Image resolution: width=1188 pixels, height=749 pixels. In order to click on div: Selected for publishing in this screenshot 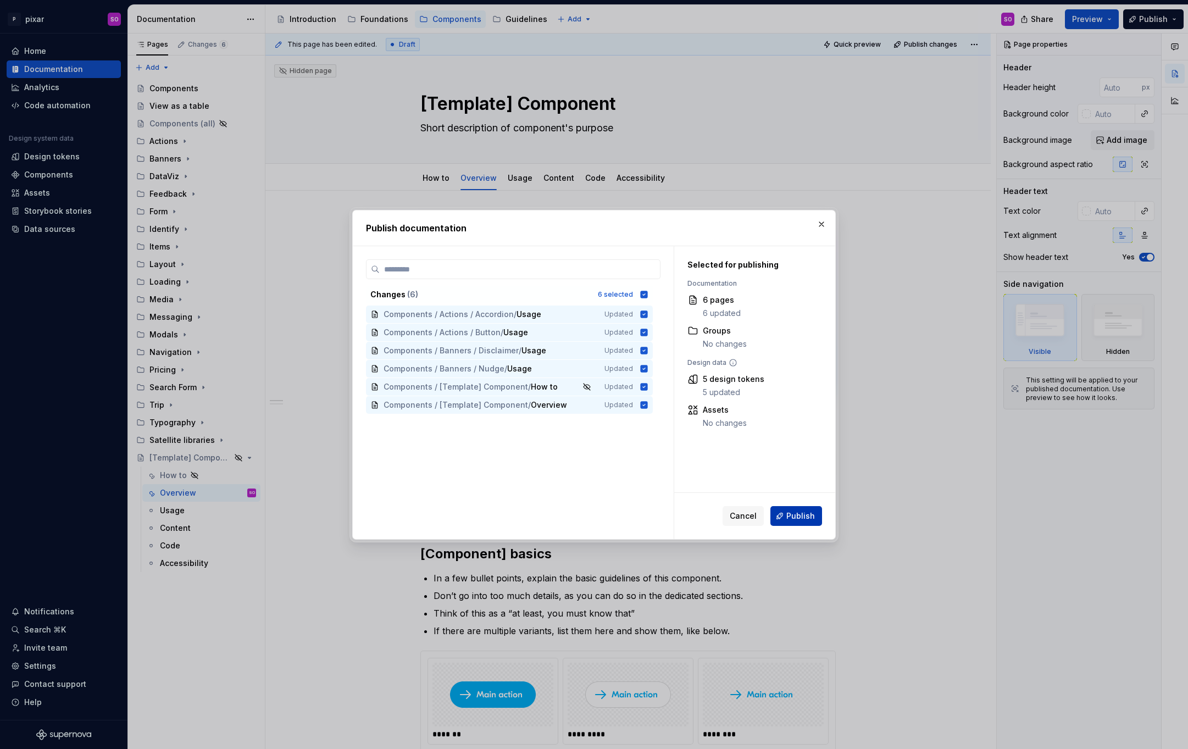, I will do `click(752, 265)`.